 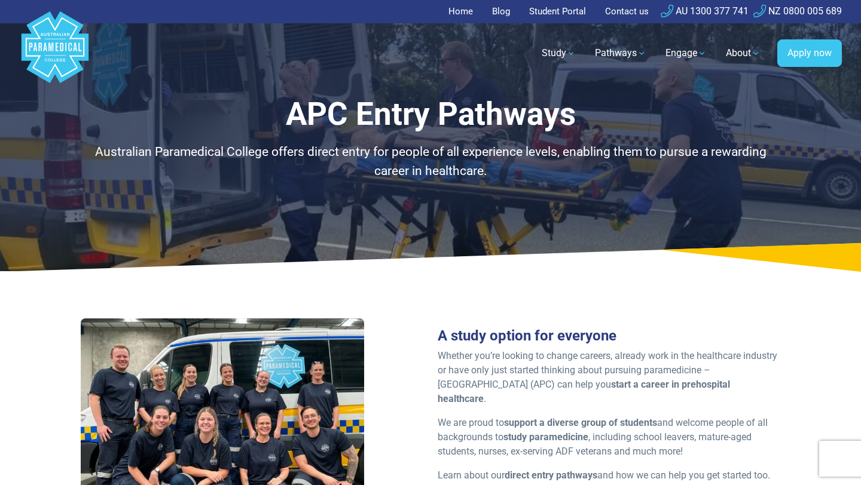 I want to click on a: Pathways, so click(x=621, y=53).